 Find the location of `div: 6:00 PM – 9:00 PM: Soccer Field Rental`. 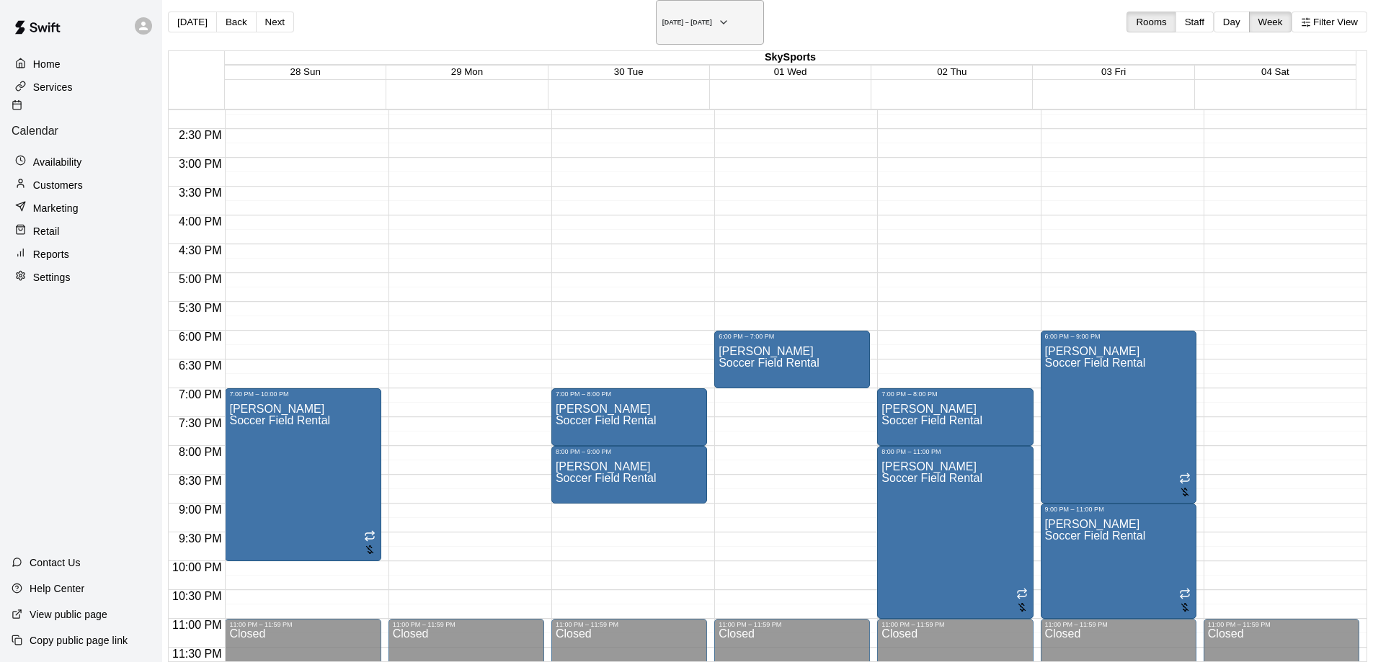

div: 6:00 PM – 9:00 PM: Soccer Field Rental is located at coordinates (1119, 417).